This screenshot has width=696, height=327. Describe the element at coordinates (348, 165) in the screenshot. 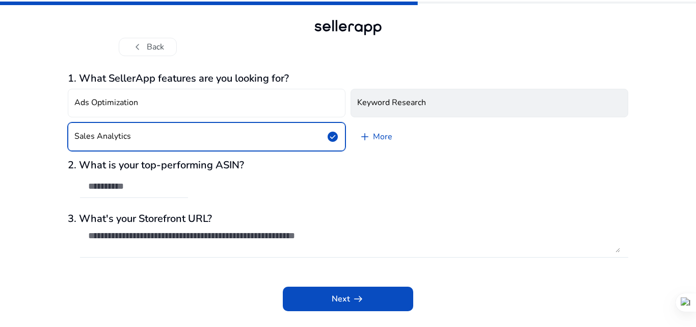

I see `h3: 2. What is your top-performing ASIN?` at that location.